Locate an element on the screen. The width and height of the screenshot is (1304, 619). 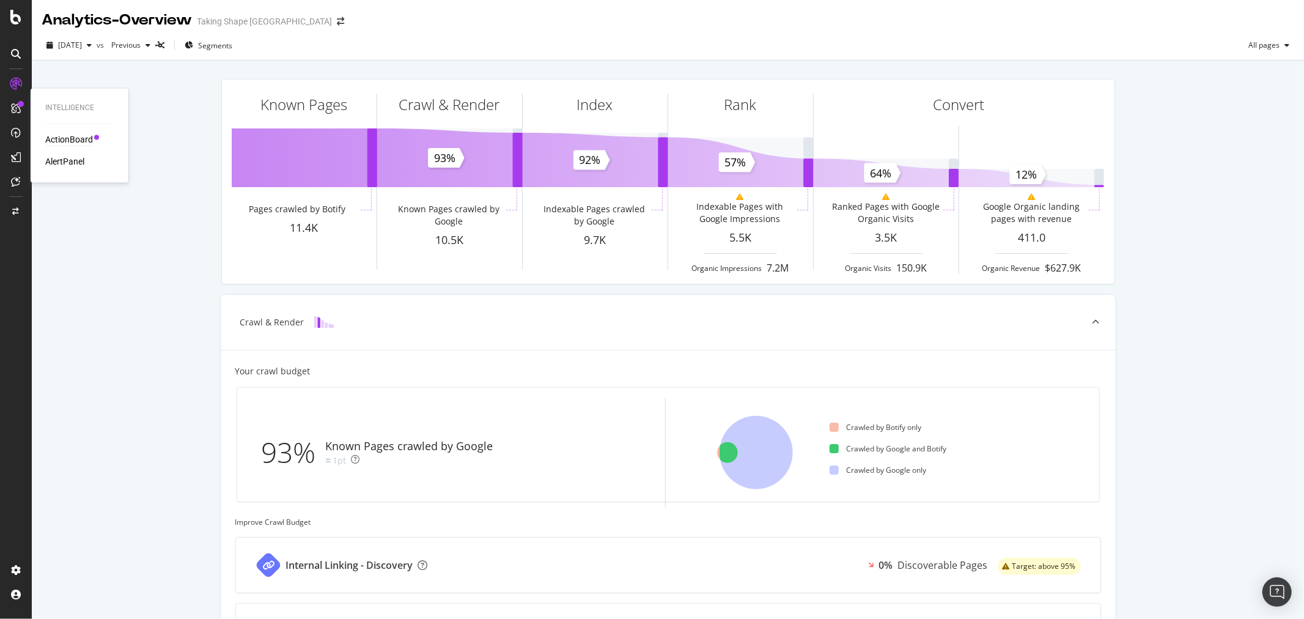
div: Rank is located at coordinates (740, 105).